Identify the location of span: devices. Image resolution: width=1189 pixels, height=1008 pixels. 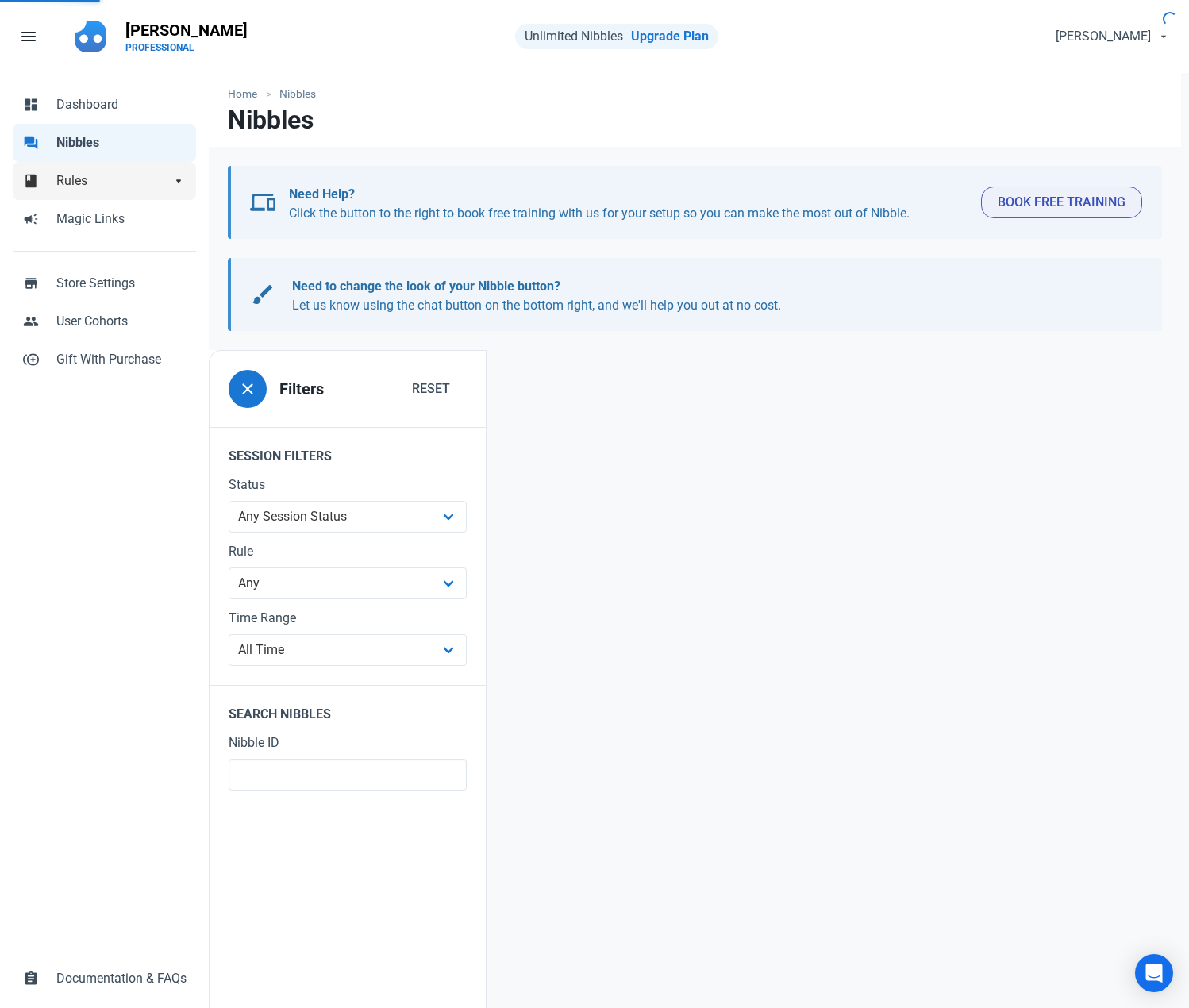
(263, 202).